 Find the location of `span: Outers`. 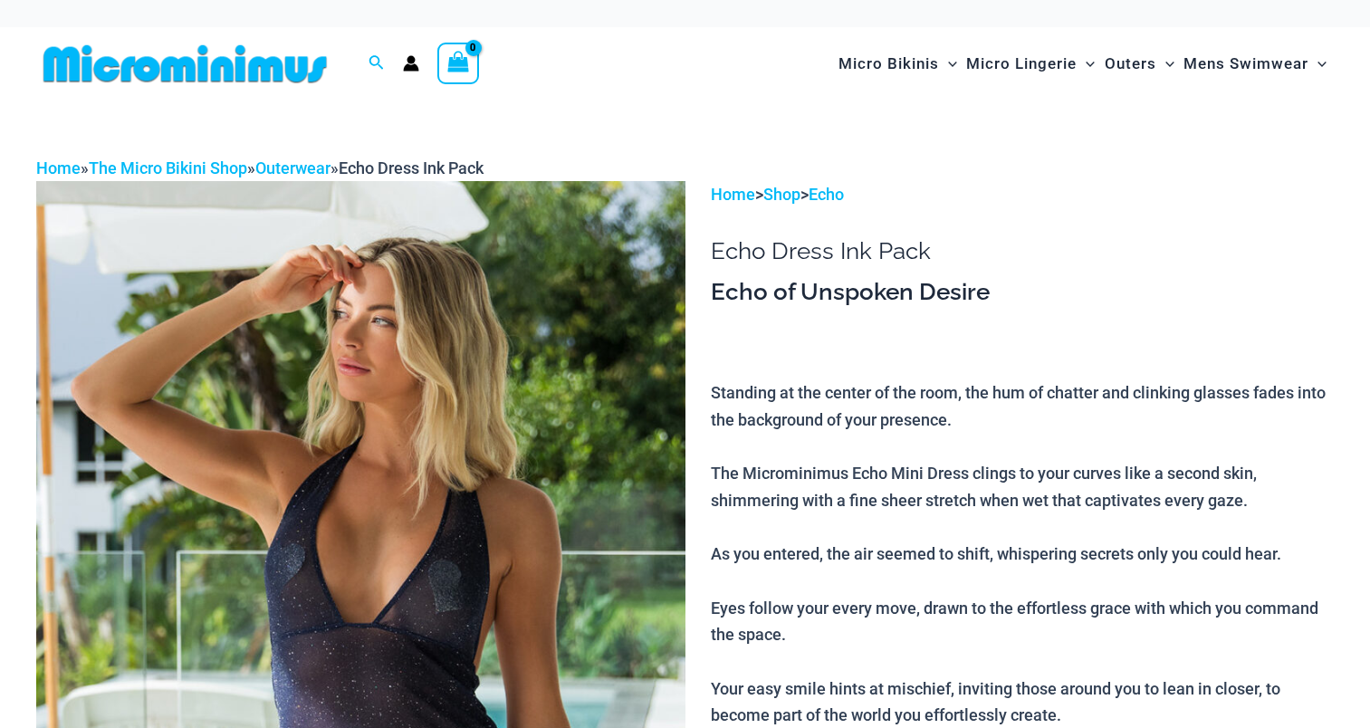

span: Outers is located at coordinates (1130, 63).